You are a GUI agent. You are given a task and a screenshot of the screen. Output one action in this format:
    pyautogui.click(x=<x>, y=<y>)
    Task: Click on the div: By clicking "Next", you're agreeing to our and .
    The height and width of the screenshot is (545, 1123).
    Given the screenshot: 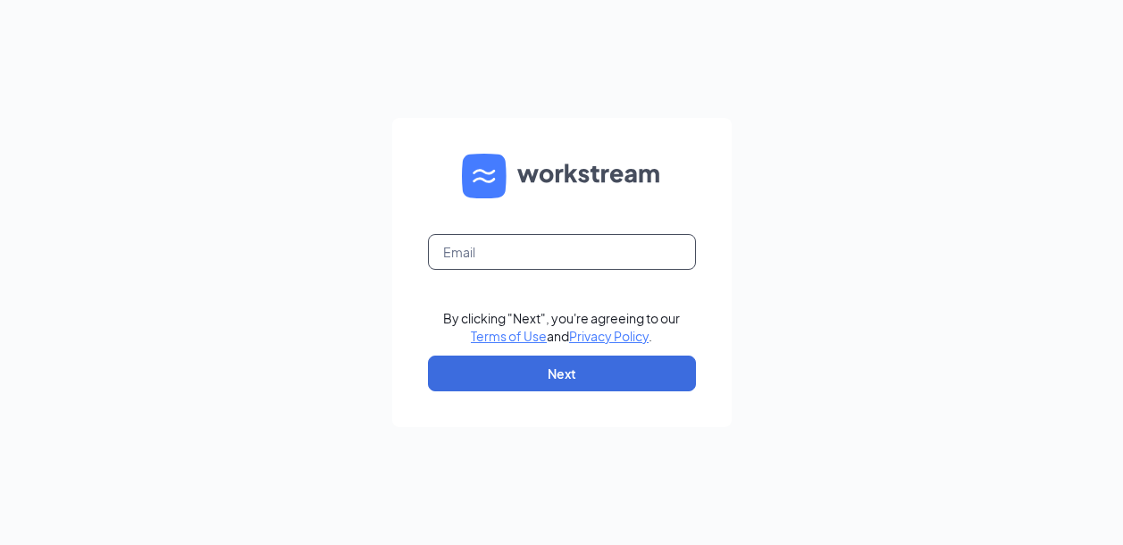 What is the action you would take?
    pyautogui.click(x=561, y=327)
    